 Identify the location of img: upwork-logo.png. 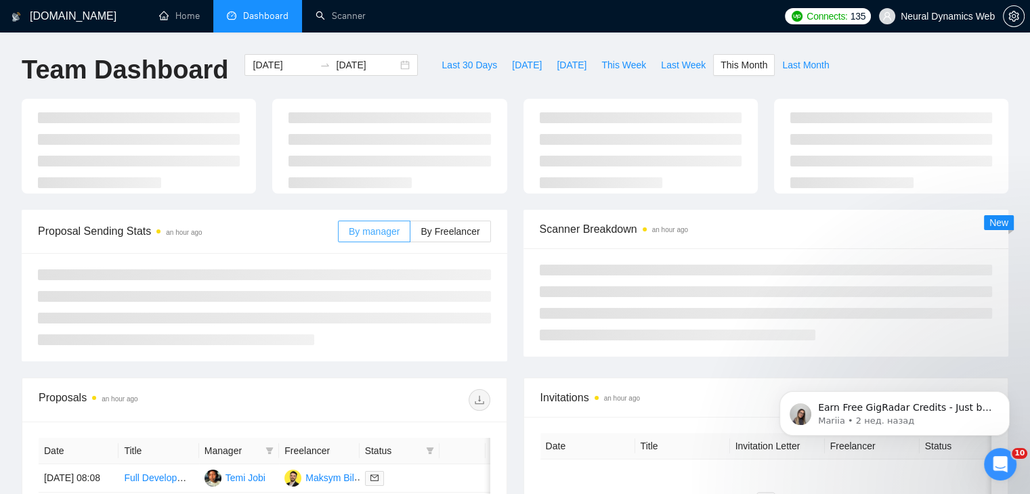
(797, 16).